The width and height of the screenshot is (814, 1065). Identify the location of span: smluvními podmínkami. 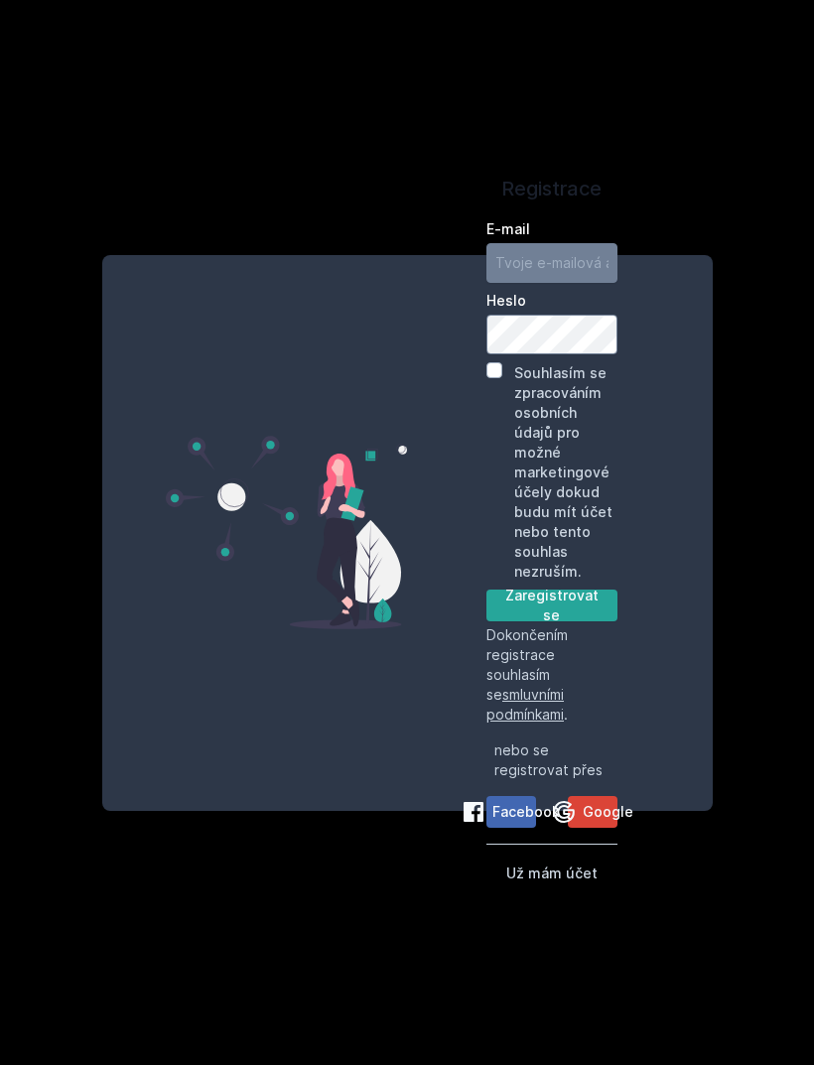
(525, 704).